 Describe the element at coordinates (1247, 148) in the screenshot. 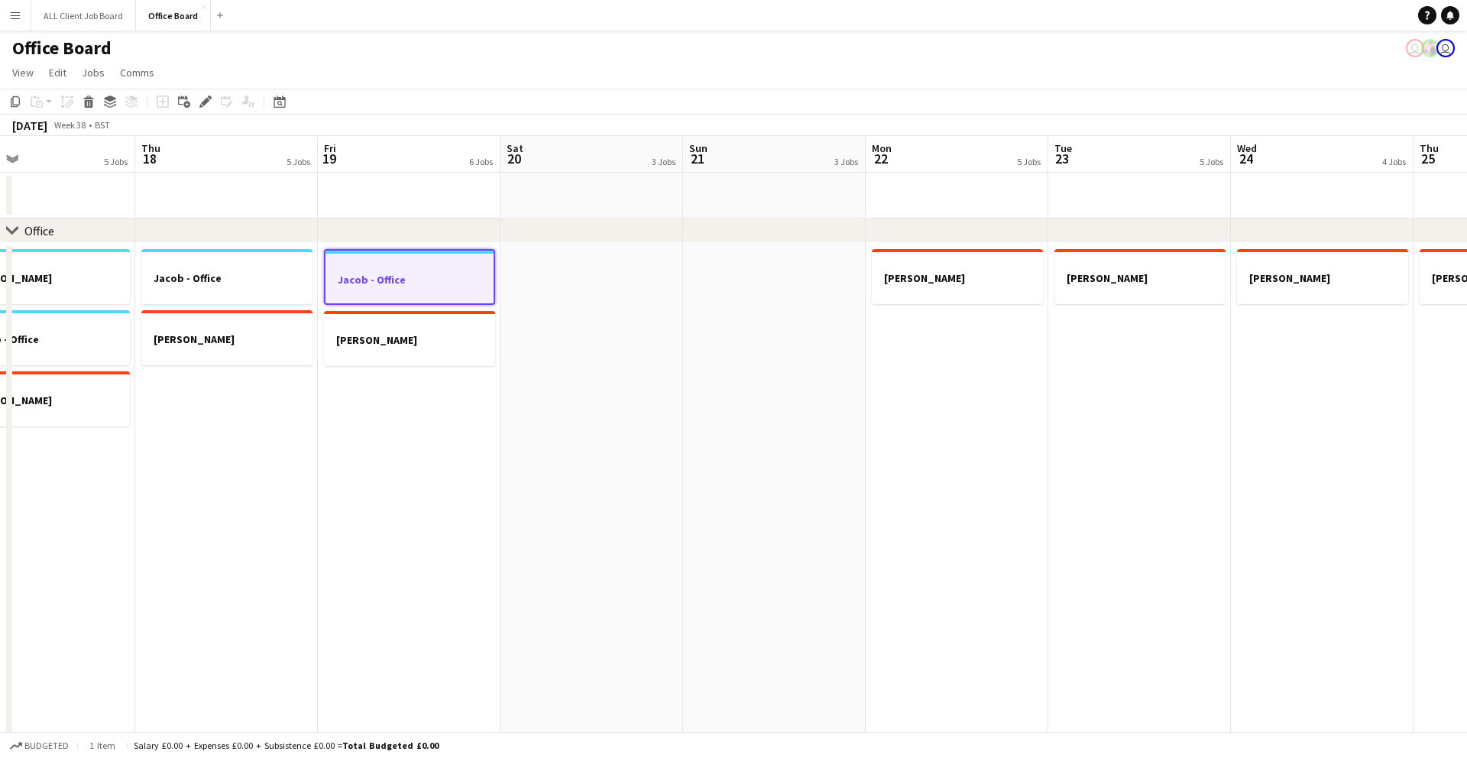

I see `span: Wed` at that location.